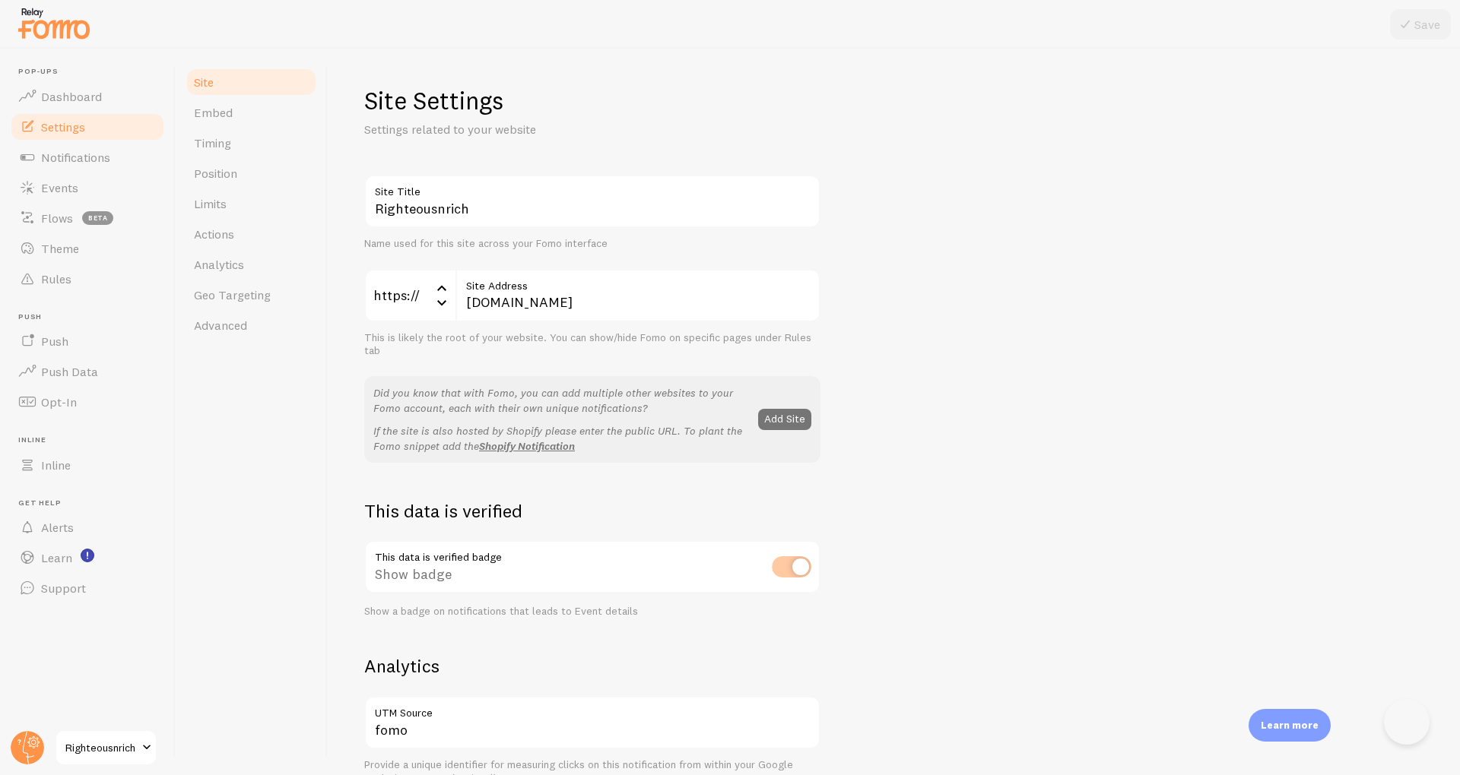 Image resolution: width=1460 pixels, height=775 pixels. I want to click on span: Push Data, so click(69, 372).